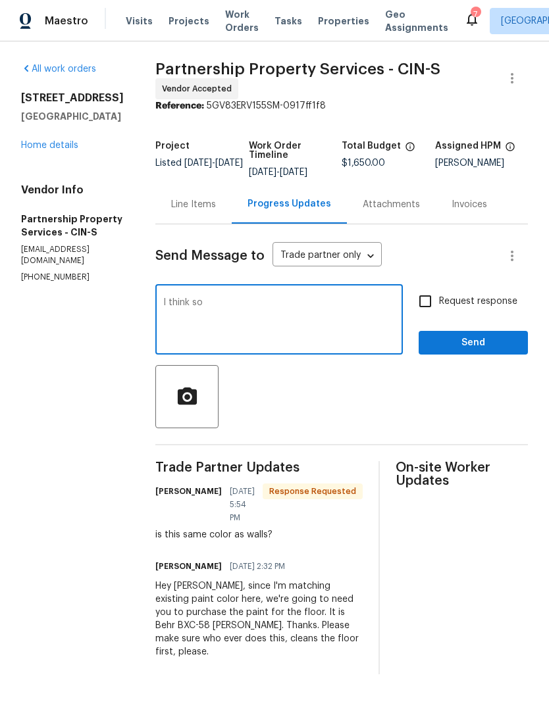  I want to click on span: On-site Worker Updates, so click(461, 475).